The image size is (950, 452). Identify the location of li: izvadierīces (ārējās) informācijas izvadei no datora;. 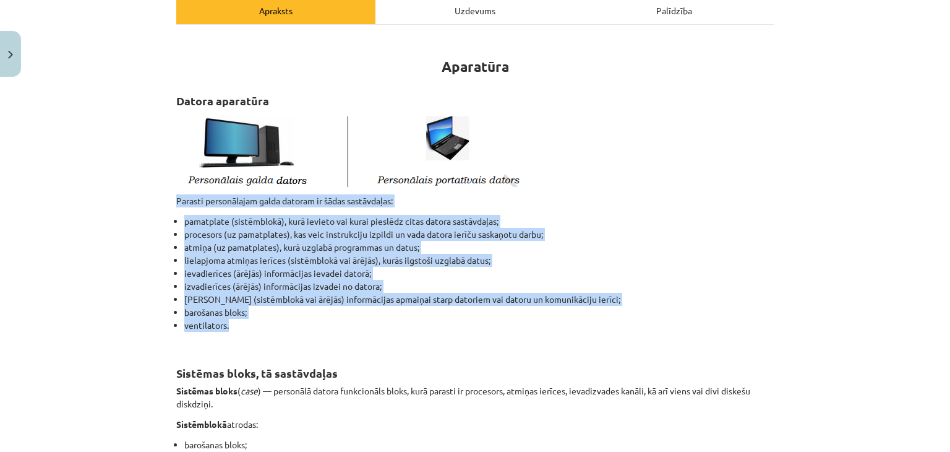
(479, 286).